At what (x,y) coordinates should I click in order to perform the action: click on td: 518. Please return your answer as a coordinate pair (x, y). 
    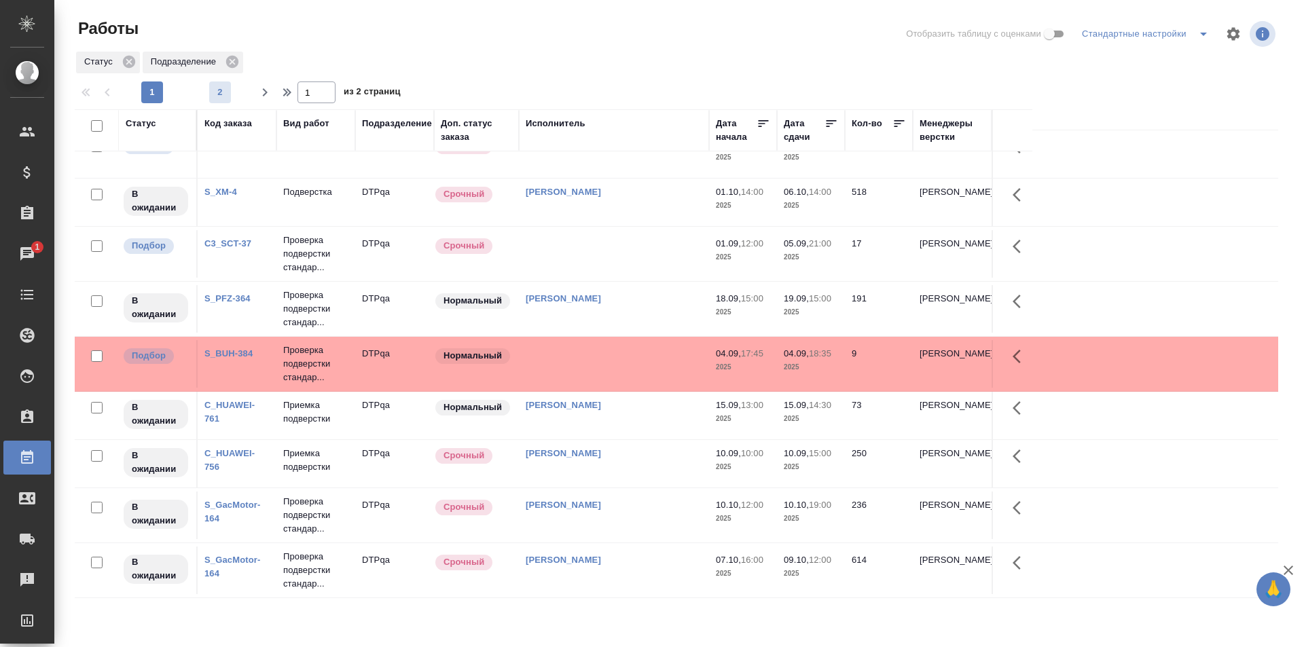
    Looking at the image, I should click on (879, 202).